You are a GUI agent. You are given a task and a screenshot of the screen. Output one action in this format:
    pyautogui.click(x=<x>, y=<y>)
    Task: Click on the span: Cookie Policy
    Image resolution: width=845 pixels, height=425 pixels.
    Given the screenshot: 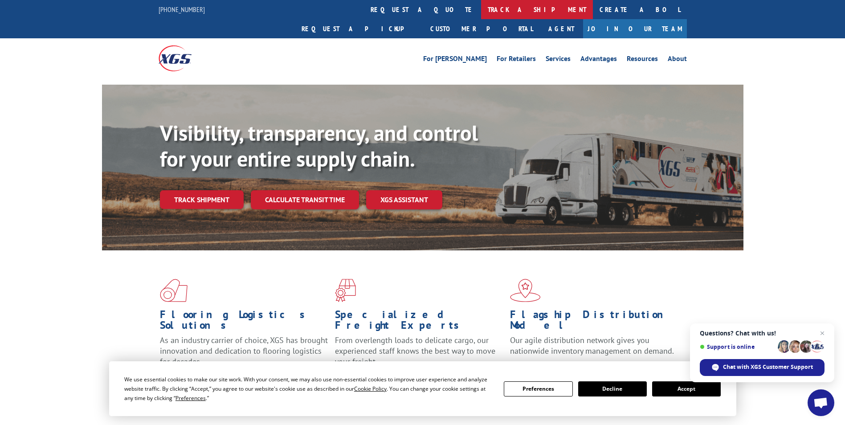 What is the action you would take?
    pyautogui.click(x=370, y=388)
    